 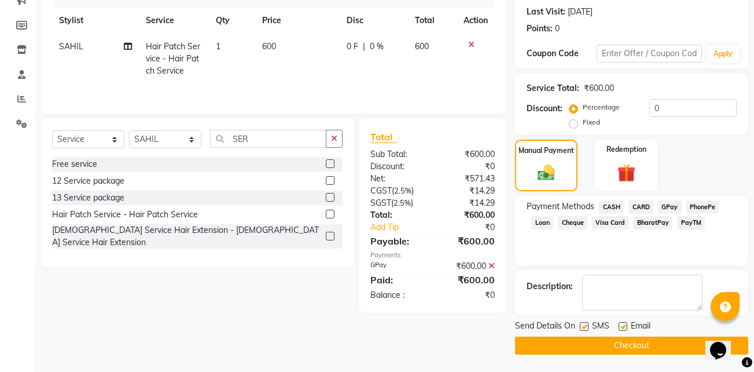 I want to click on span: SGST, so click(x=381, y=203).